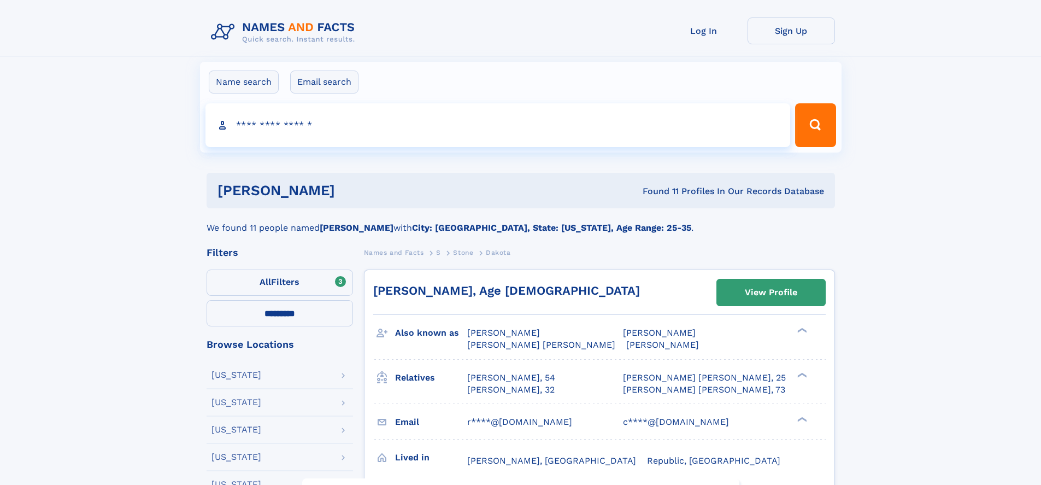 The image size is (1041, 485). I want to click on div: Found 11 Profiles In Our Records Database, so click(656, 191).